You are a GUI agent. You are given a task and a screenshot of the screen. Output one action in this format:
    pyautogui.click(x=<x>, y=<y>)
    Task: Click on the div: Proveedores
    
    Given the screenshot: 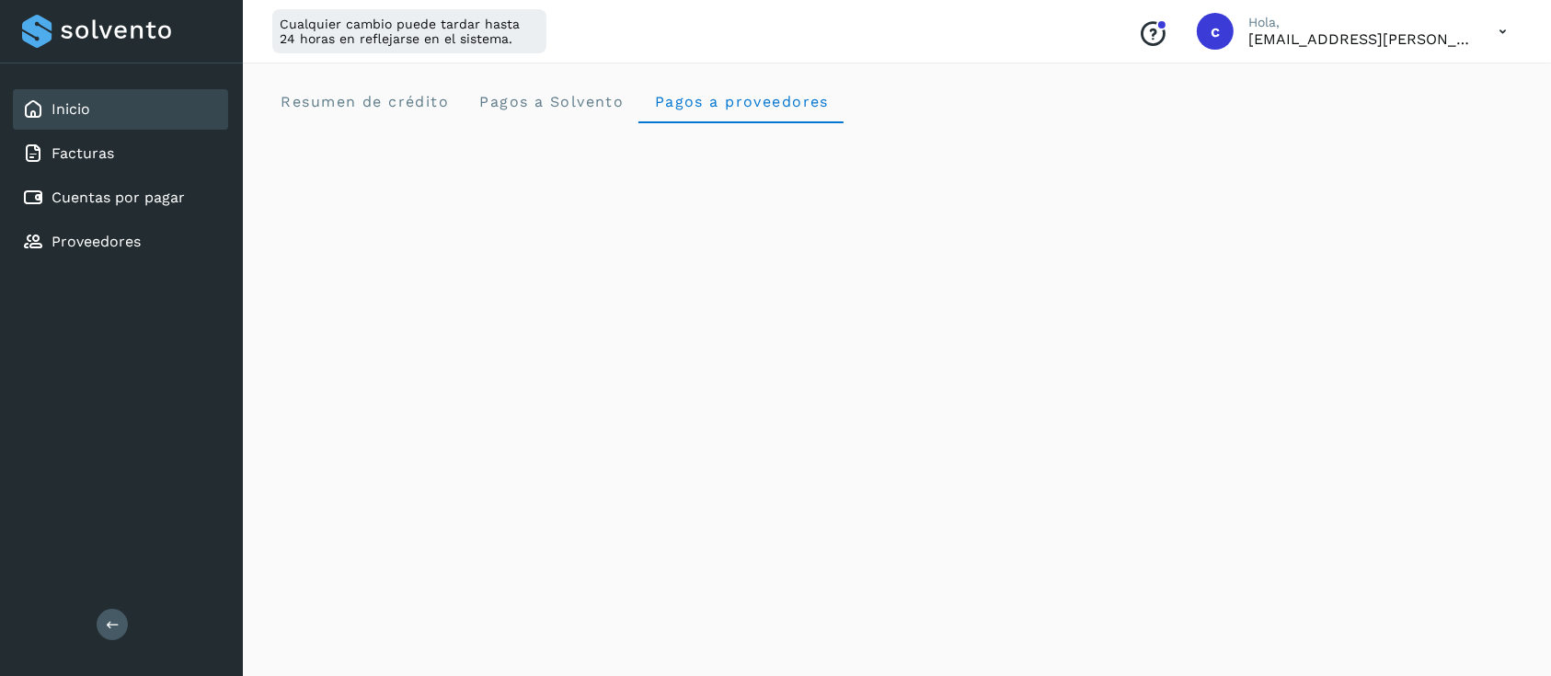 What is the action you would take?
    pyautogui.click(x=120, y=242)
    